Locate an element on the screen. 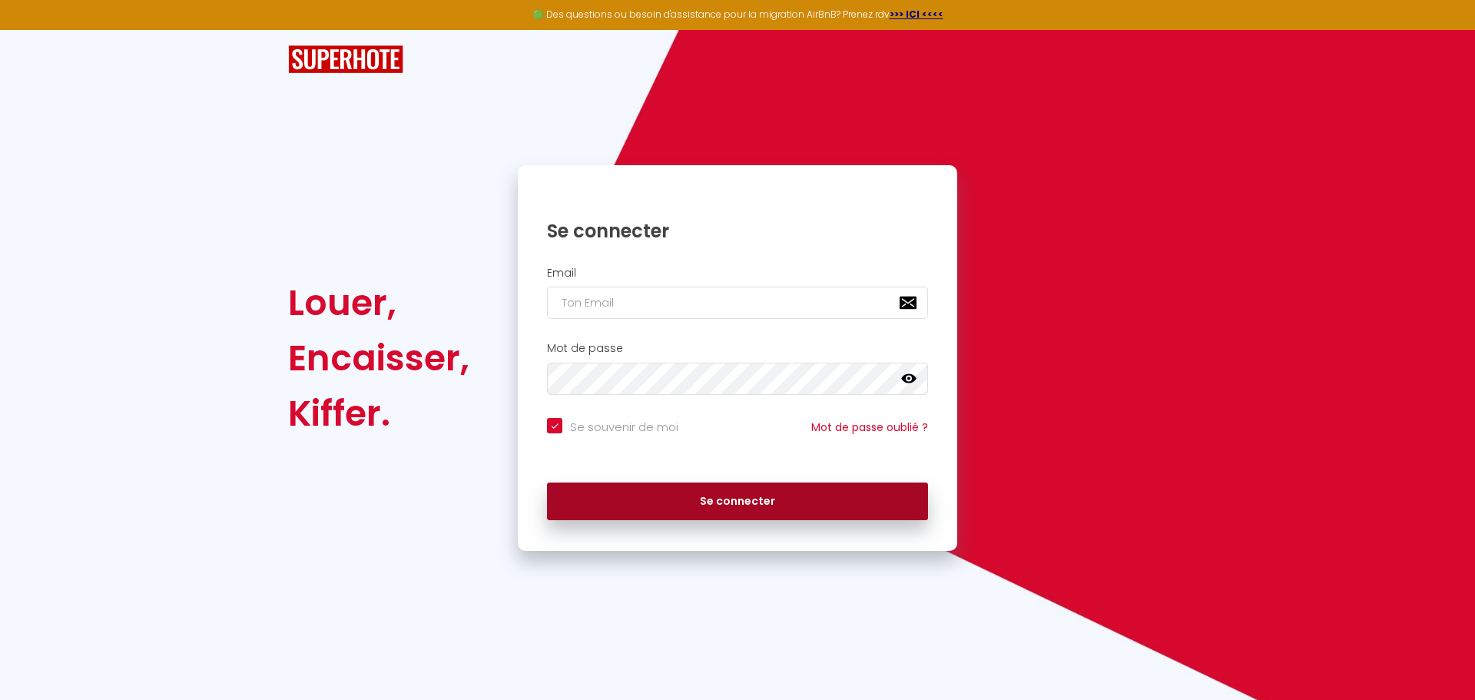 This screenshot has width=1475, height=700. img: SuperHote logo is located at coordinates (346, 59).